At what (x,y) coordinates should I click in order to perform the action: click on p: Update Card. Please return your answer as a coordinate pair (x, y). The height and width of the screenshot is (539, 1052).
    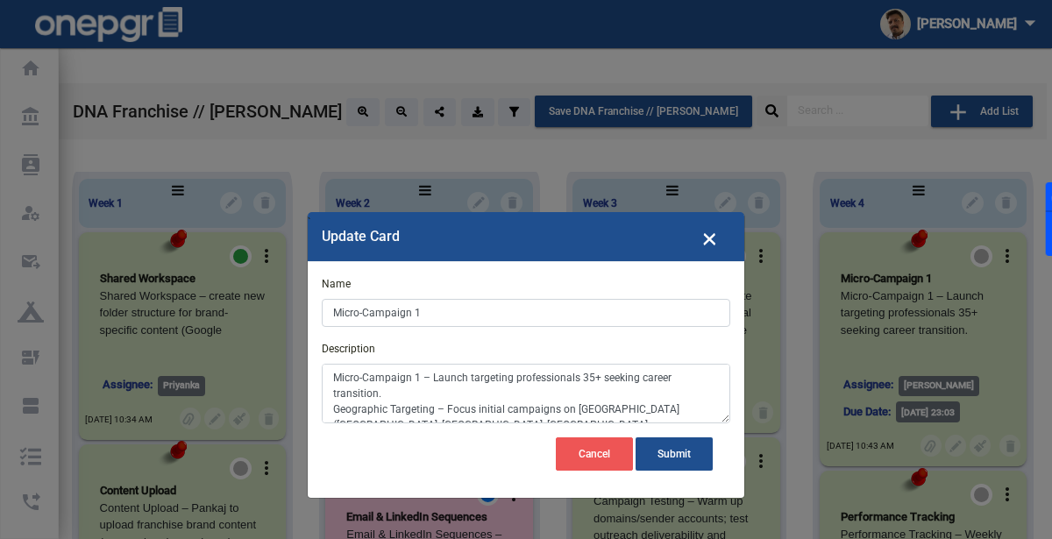
    Looking at the image, I should click on (360, 237).